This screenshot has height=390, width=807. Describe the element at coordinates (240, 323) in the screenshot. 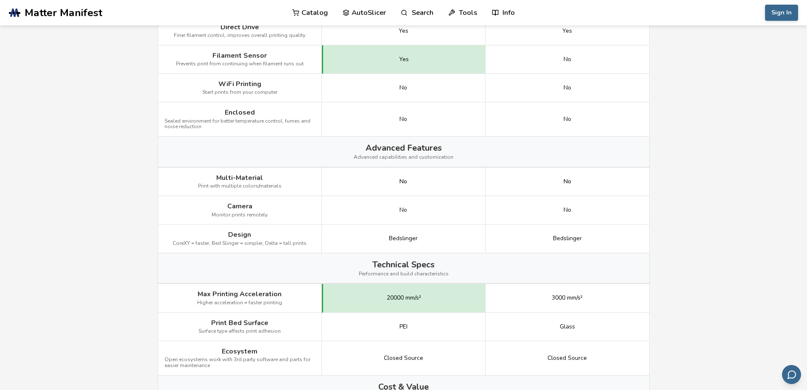

I see `span: Print Bed Surface` at that location.